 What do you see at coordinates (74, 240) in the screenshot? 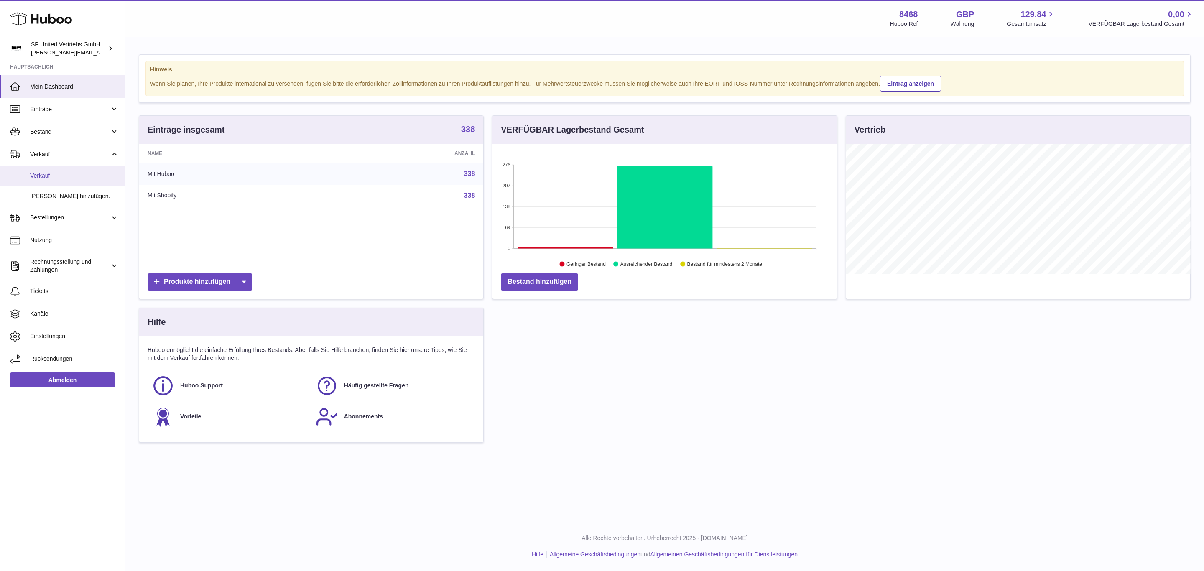
I see `span: Nutzung` at bounding box center [74, 240].